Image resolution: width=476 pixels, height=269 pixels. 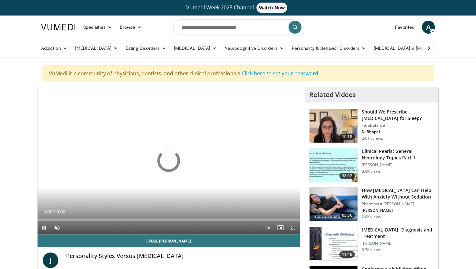 I want to click on a: Addiction, so click(x=54, y=48).